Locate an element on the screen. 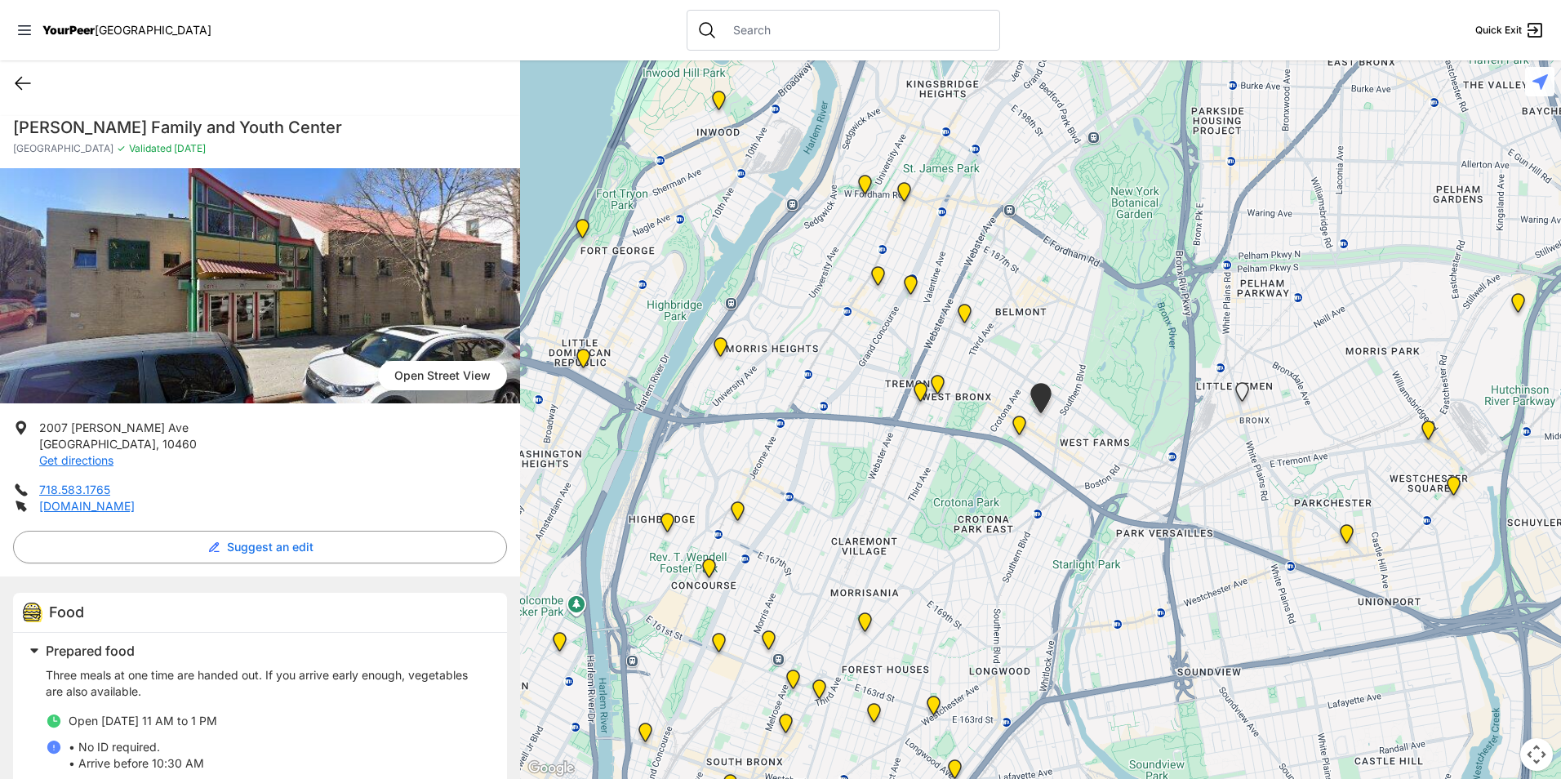 The width and height of the screenshot is (1561, 779). div: Resurrection Catholic Chapel is located at coordinates (559, 645).